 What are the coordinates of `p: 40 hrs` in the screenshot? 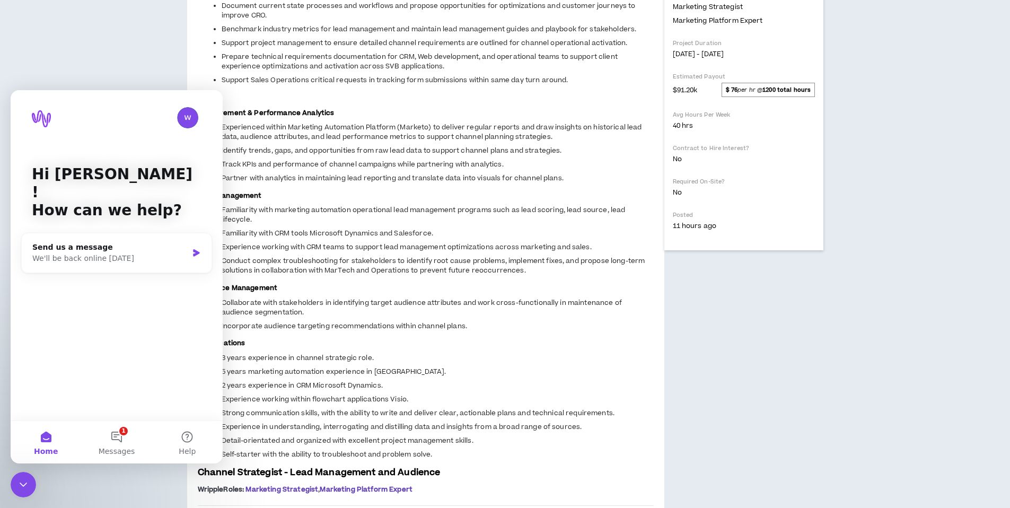 It's located at (744, 126).